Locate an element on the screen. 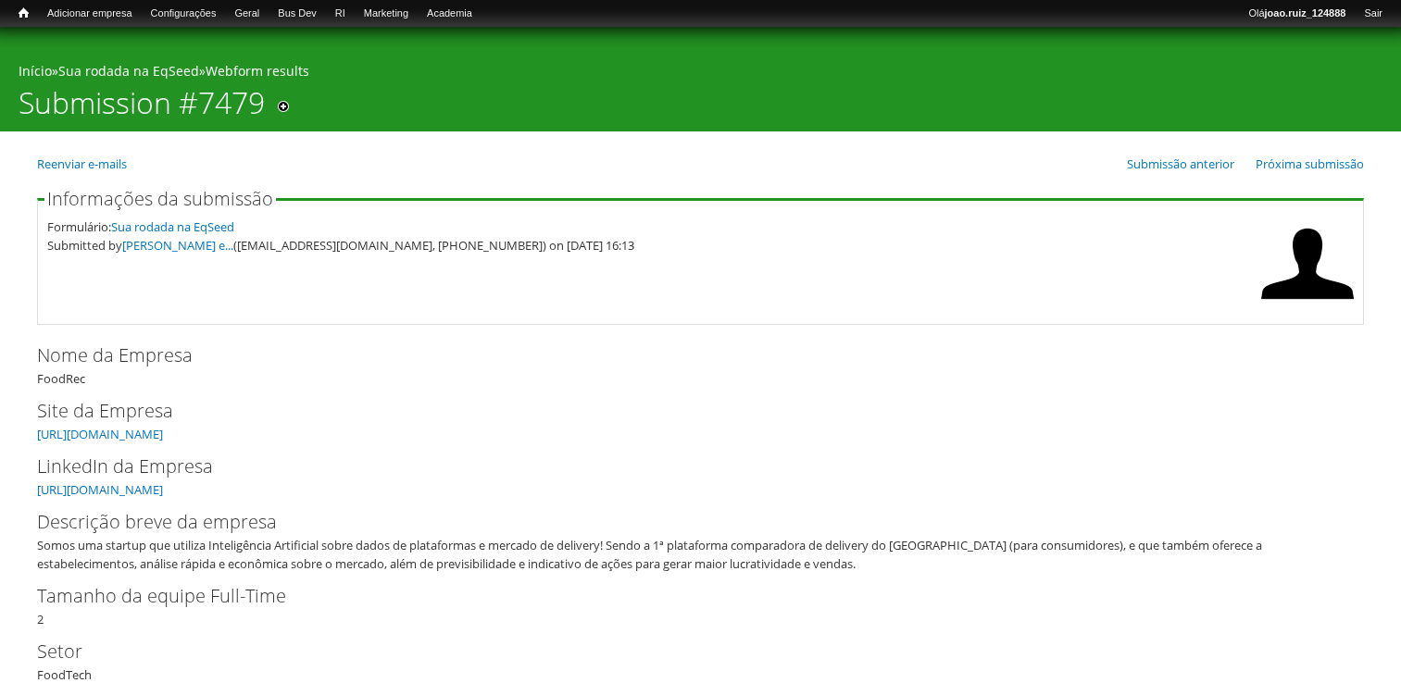 Image resolution: width=1401 pixels, height=683 pixels. div: FoodRec is located at coordinates (700, 365).